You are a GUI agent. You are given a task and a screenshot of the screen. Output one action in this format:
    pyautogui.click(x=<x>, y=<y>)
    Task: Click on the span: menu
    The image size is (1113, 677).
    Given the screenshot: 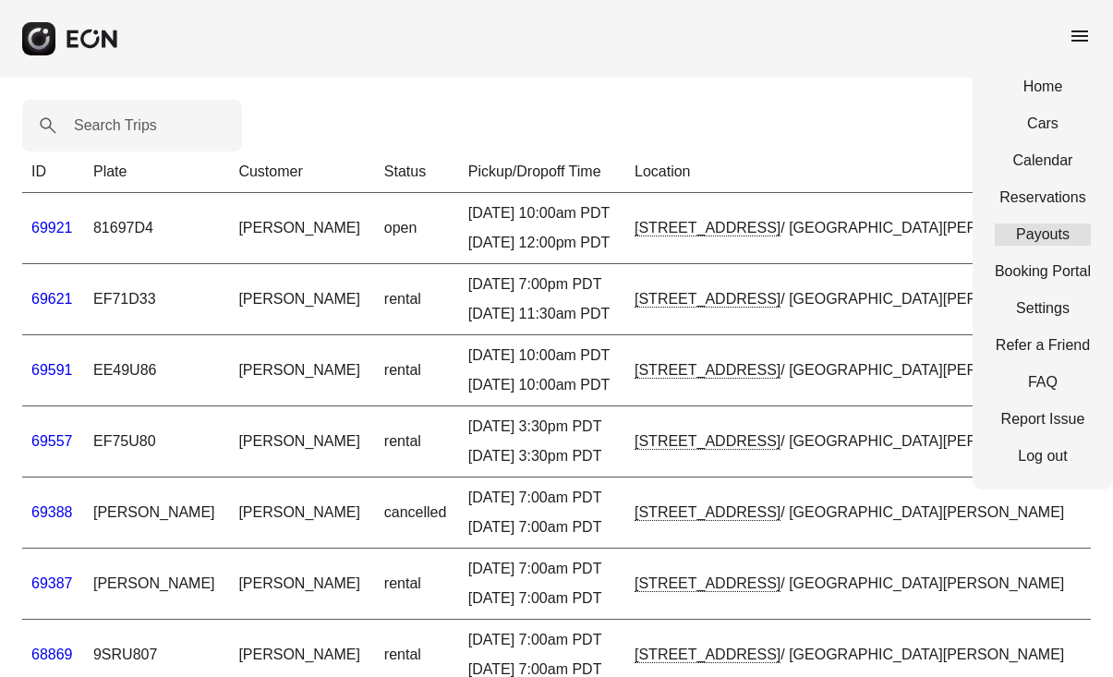 What is the action you would take?
    pyautogui.click(x=1079, y=36)
    